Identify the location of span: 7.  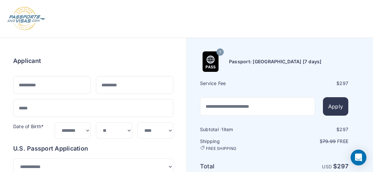
(220, 52).